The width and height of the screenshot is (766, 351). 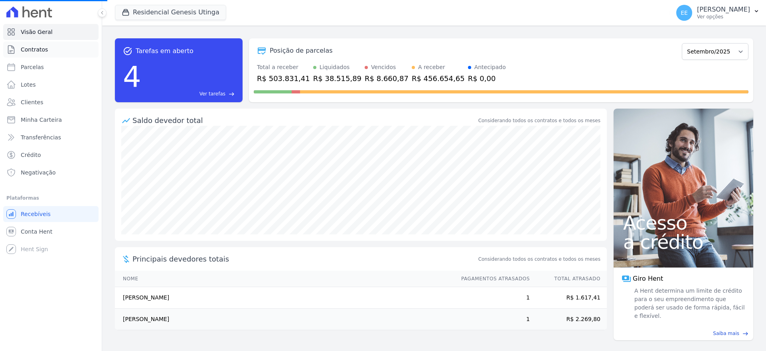 I want to click on a: Clientes, so click(x=51, y=102).